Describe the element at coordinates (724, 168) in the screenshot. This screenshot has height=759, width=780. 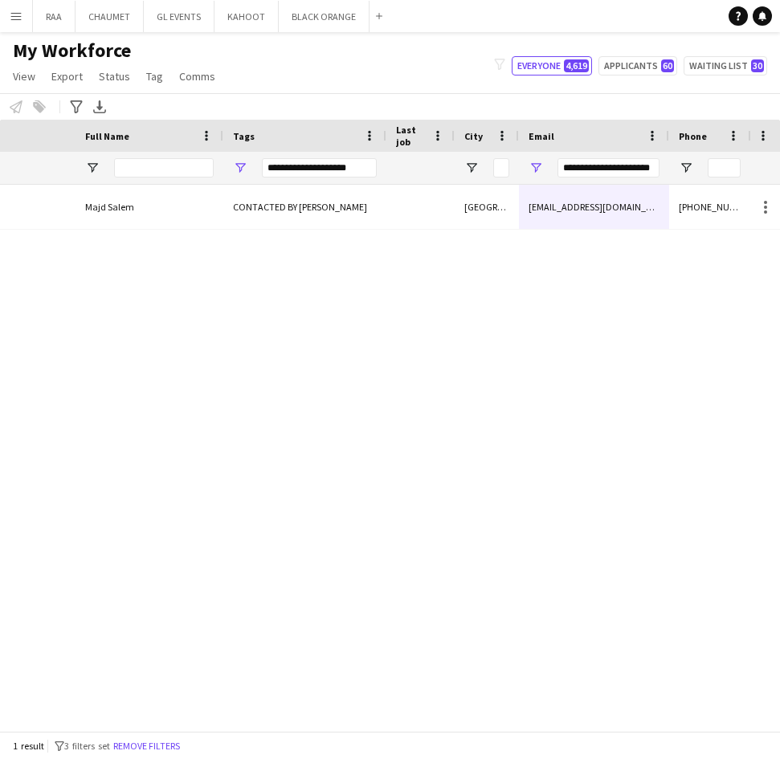
I see `input: Phone Filter Input` at that location.